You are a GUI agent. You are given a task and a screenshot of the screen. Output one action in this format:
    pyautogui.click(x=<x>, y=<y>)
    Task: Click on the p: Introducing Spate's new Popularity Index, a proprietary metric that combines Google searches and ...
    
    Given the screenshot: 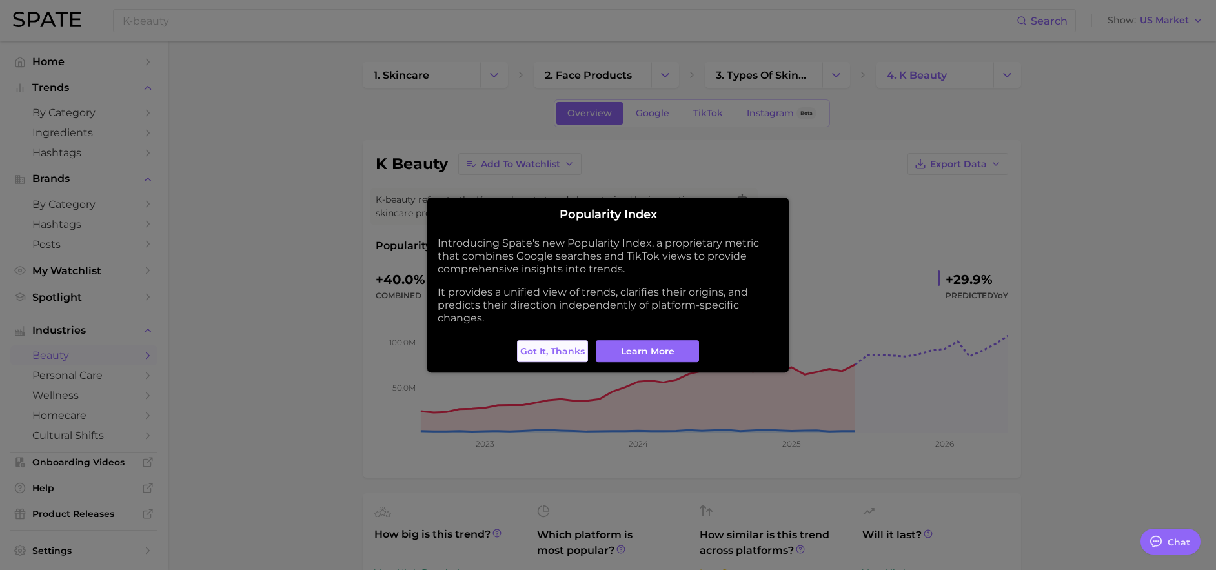 What is the action you would take?
    pyautogui.click(x=608, y=256)
    